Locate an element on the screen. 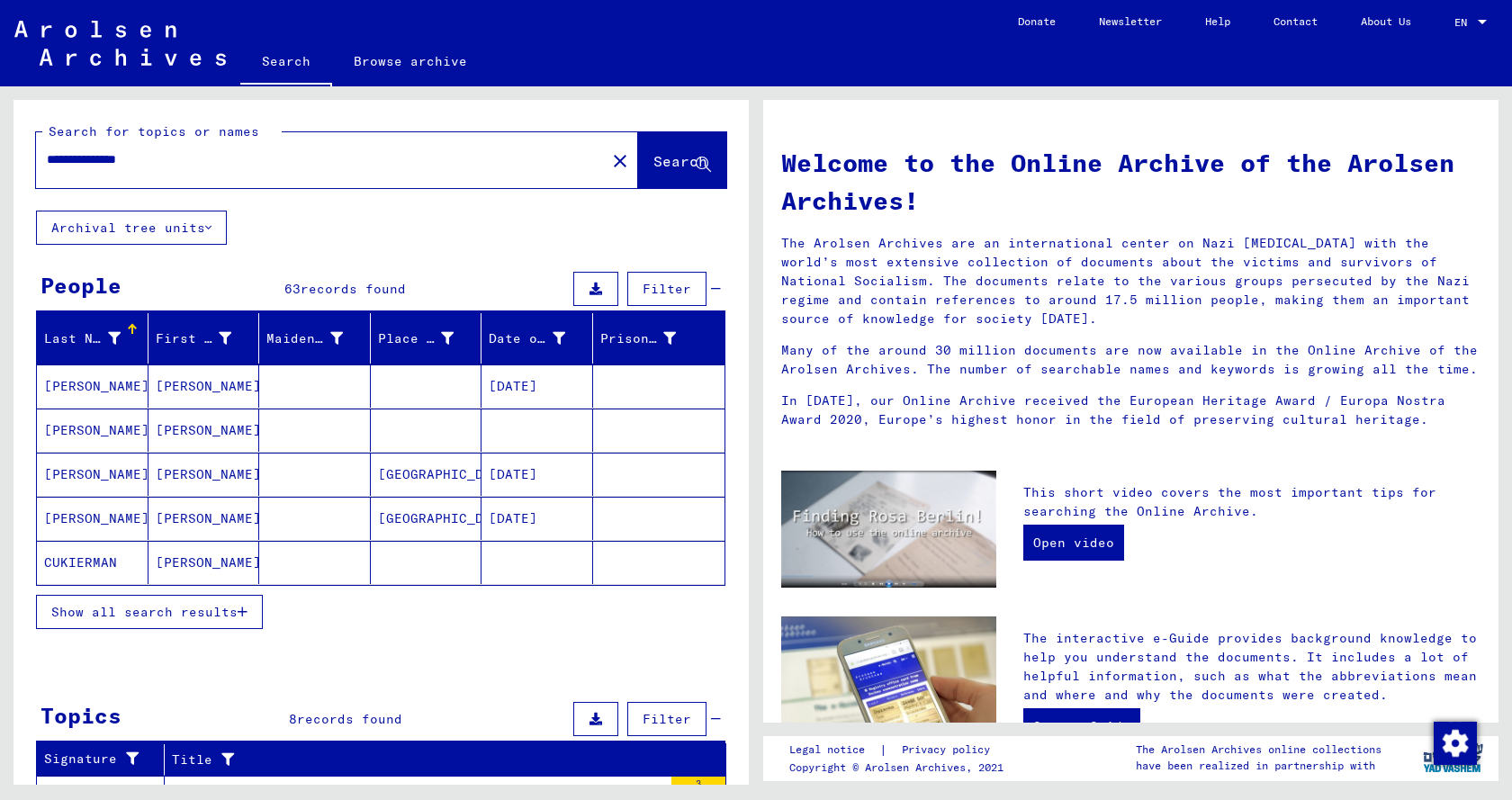  p: Copyright © Arolsen Archives, 2021 is located at coordinates (900, 768).